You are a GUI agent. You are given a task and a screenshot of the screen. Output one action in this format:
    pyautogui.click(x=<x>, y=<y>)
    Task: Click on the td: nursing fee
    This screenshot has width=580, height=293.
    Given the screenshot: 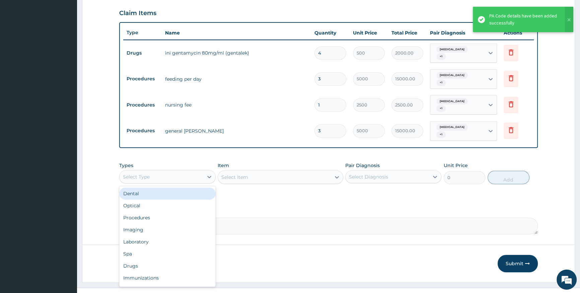 What is the action you would take?
    pyautogui.click(x=237, y=105)
    